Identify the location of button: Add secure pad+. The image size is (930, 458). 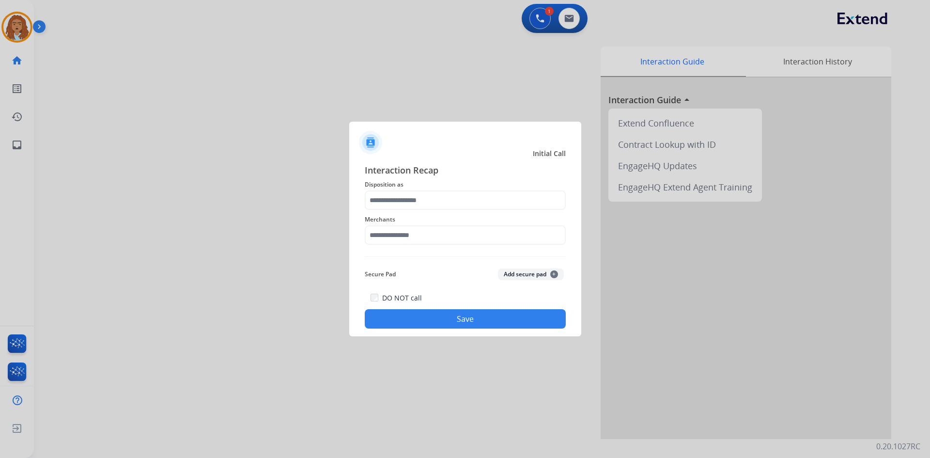
(531, 274).